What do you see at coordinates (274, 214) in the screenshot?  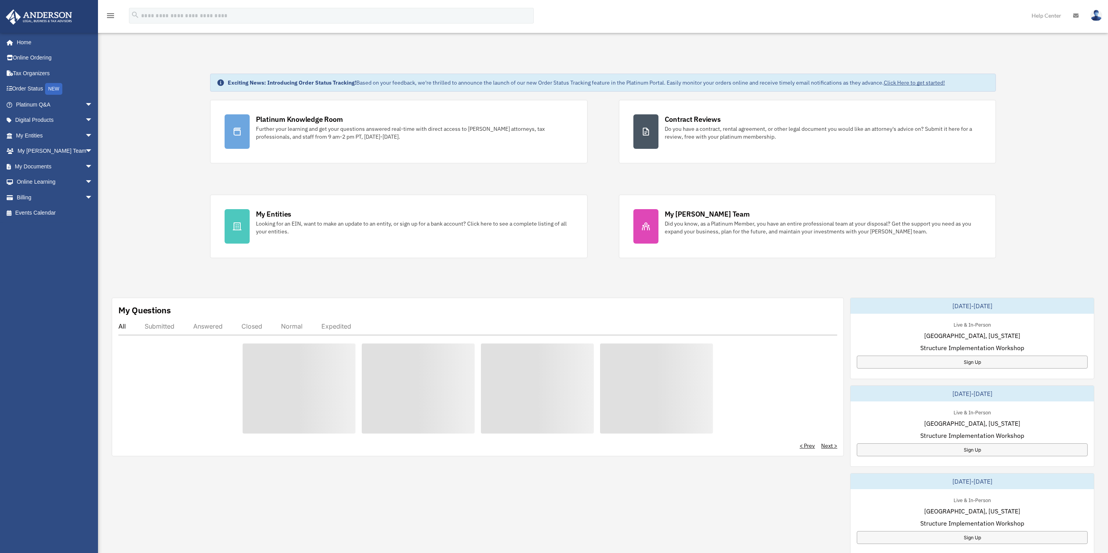 I see `div: My Entities` at bounding box center [274, 214].